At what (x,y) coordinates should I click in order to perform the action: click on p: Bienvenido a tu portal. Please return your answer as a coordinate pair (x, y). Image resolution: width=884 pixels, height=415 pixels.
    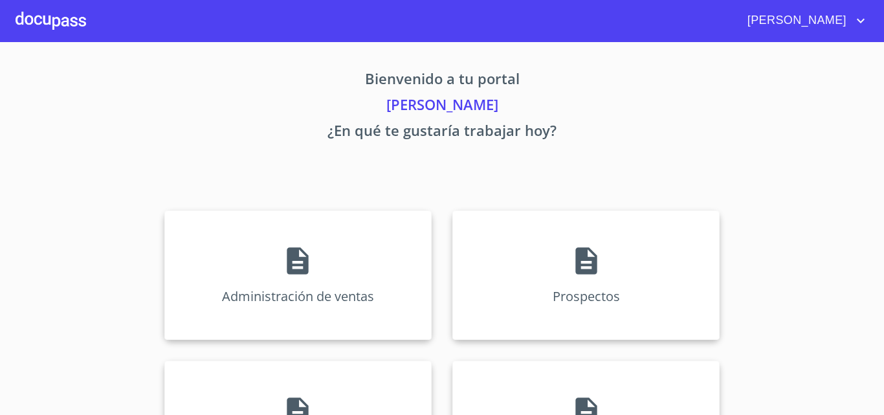
    Looking at the image, I should click on (442, 81).